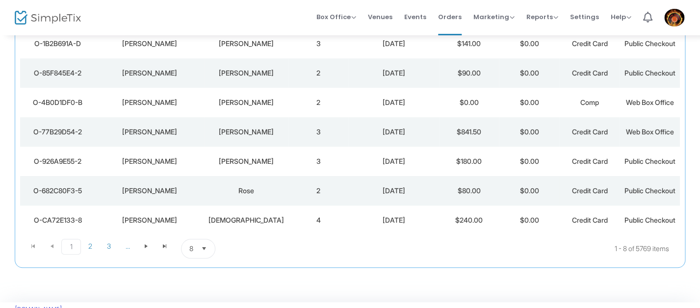 The image size is (700, 308). Describe the element at coordinates (469, 161) in the screenshot. I see `td: $180.00` at that location.